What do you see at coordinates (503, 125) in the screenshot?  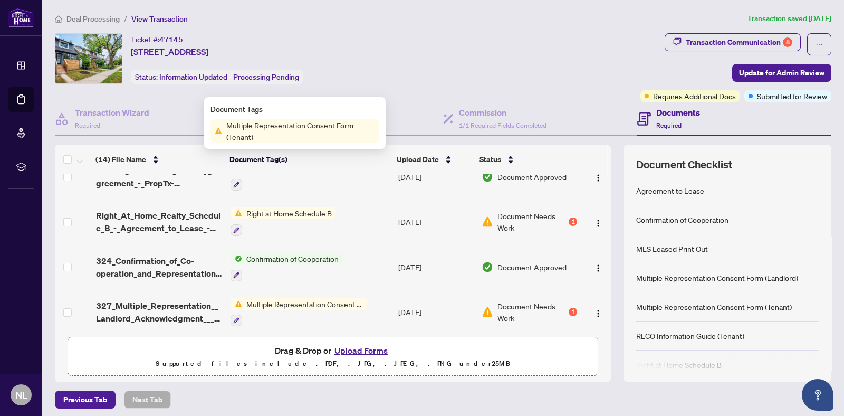 I see `span: 1/1 Required Fields Completed` at bounding box center [503, 125].